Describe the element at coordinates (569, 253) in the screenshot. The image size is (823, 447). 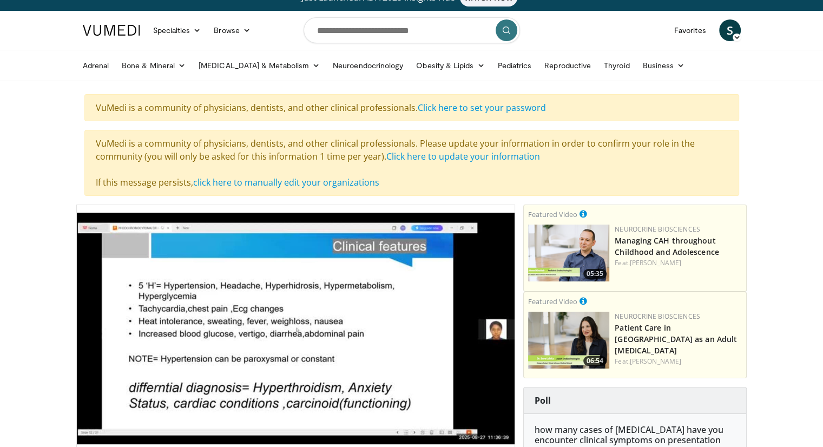
I see `img: 56bc924d-1fb1-4cf0-9f63-435b399b5585.png.150x105_q85_crop-smart_upscale.png` at that location.